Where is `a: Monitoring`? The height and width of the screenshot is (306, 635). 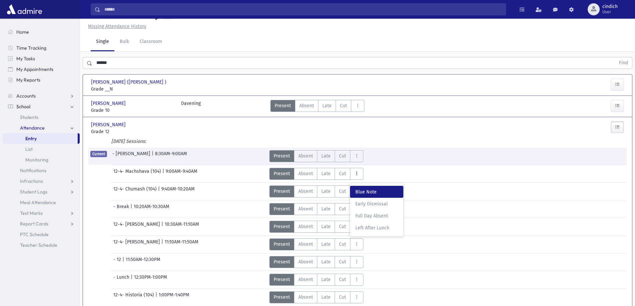
a: Monitoring is located at coordinates (41, 160).